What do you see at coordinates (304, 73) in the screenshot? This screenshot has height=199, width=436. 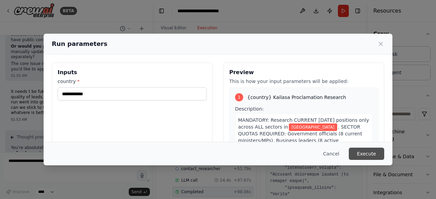 I see `h3: Preview` at bounding box center [304, 73].